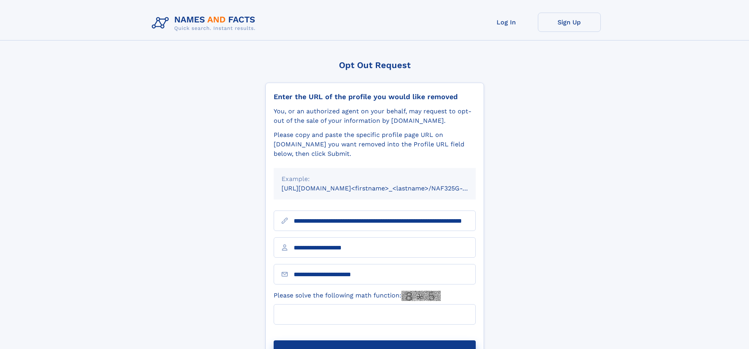 The image size is (749, 349). I want to click on a: Log In, so click(506, 22).